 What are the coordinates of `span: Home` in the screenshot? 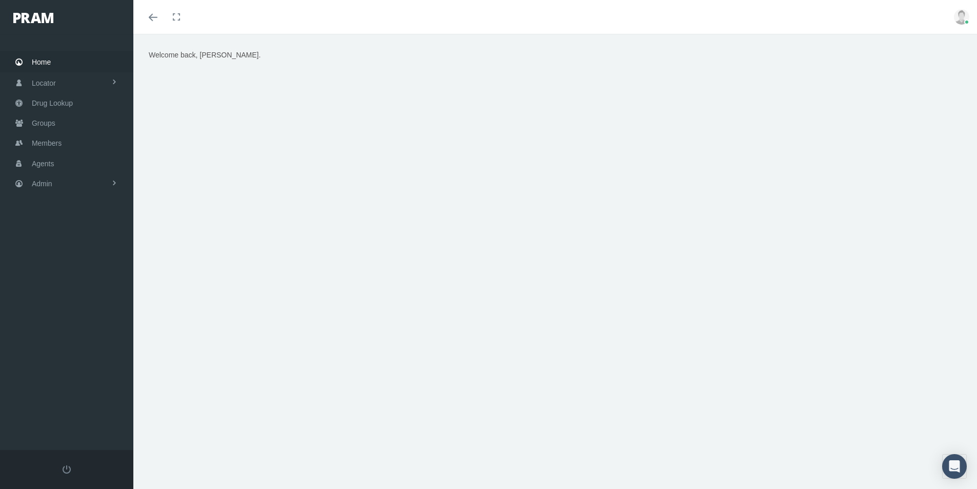 It's located at (41, 62).